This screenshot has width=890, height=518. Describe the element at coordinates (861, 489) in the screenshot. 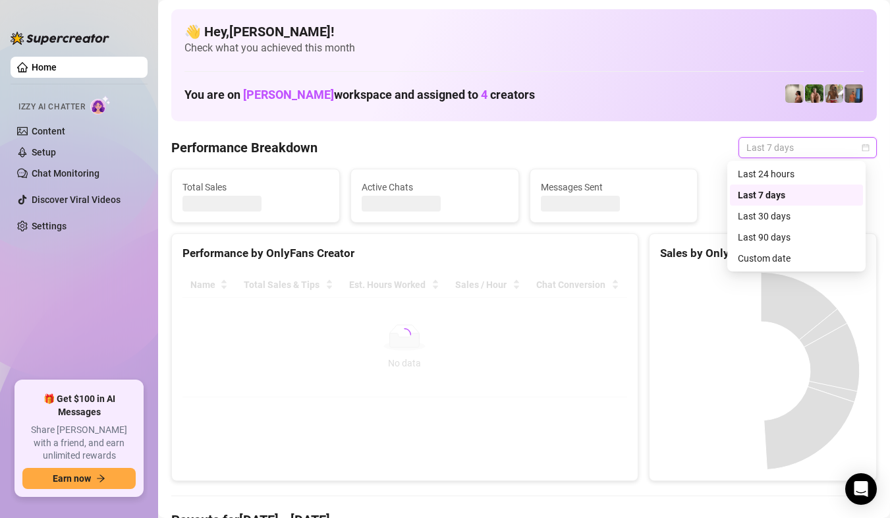

I see `div: Open Intercom Messenger` at that location.